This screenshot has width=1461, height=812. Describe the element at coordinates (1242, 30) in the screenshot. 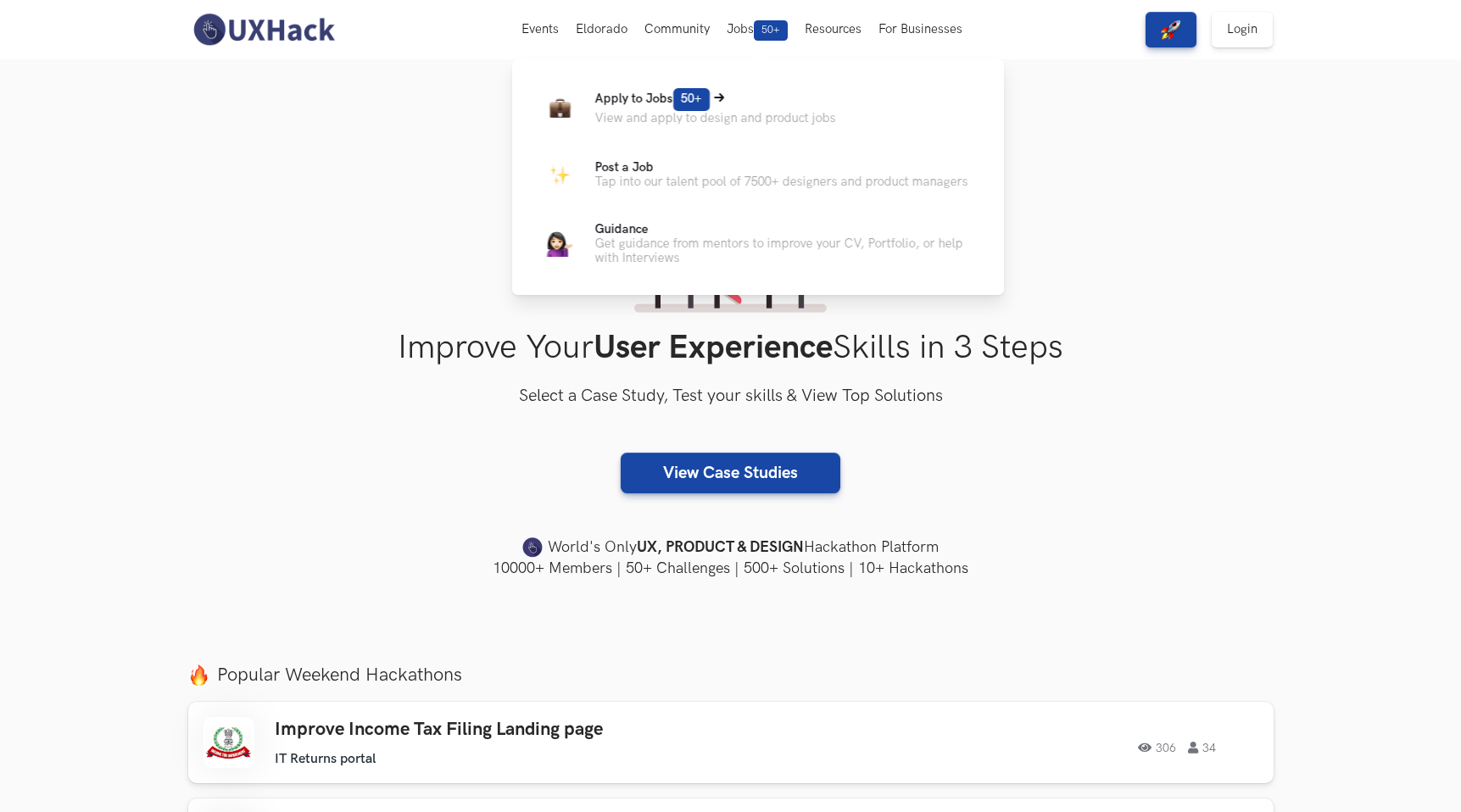

I see `a: Login` at that location.